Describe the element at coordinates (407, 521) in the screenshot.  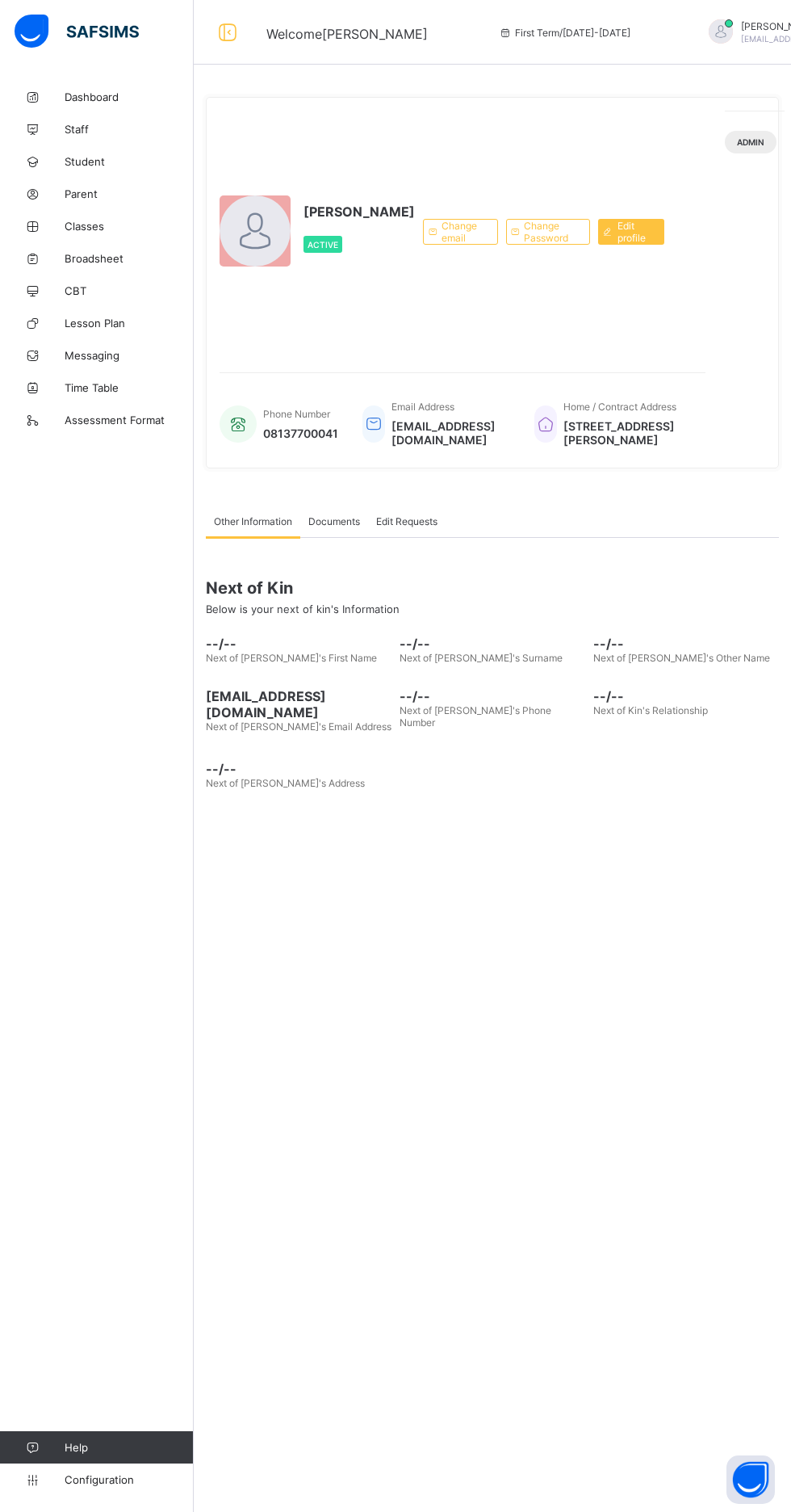
I see `span: Edit Requests` at that location.